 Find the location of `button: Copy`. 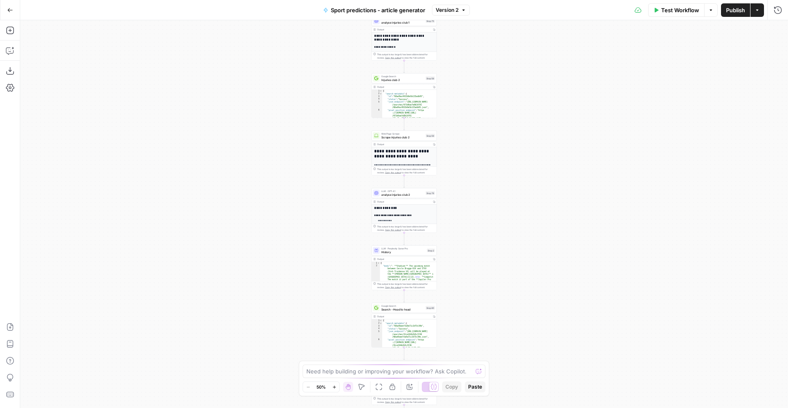

button: Copy is located at coordinates (452, 386).